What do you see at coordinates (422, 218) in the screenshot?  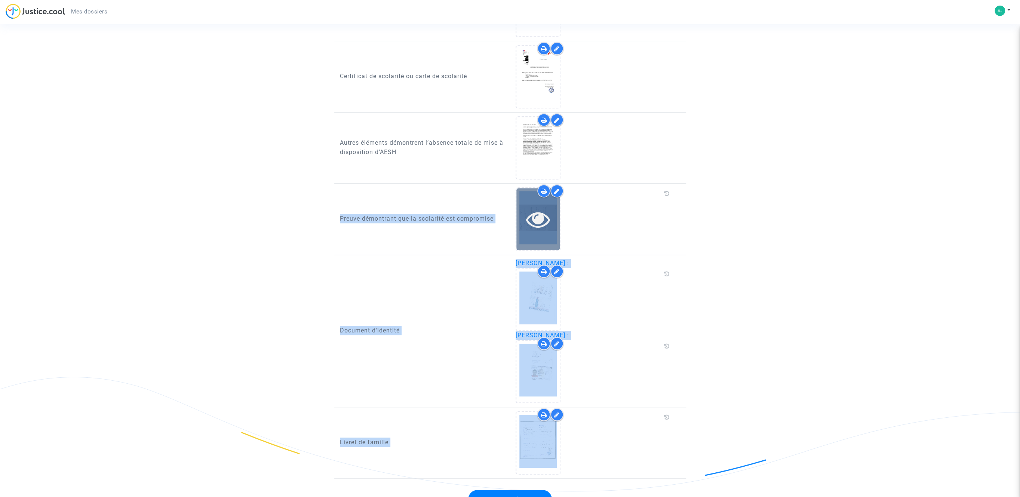 I see `p: Preuve démontrant que la scolarité est compromise` at bounding box center [422, 218].